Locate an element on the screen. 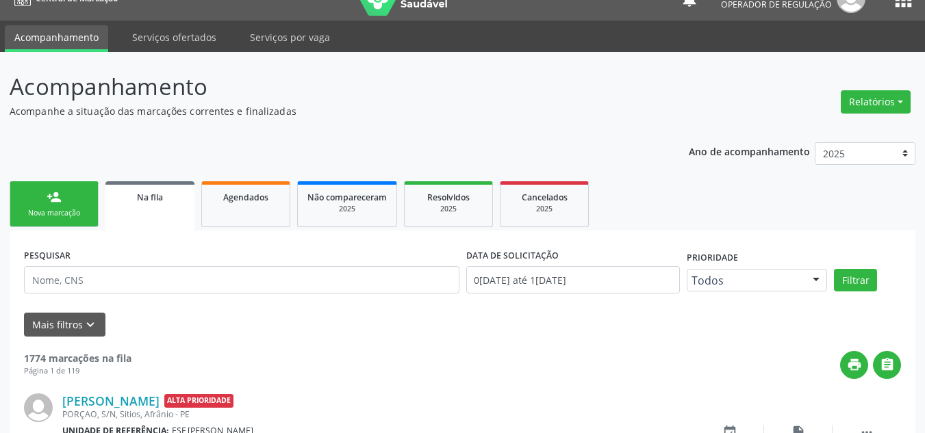  a: Serviços ofertados is located at coordinates (174, 37).